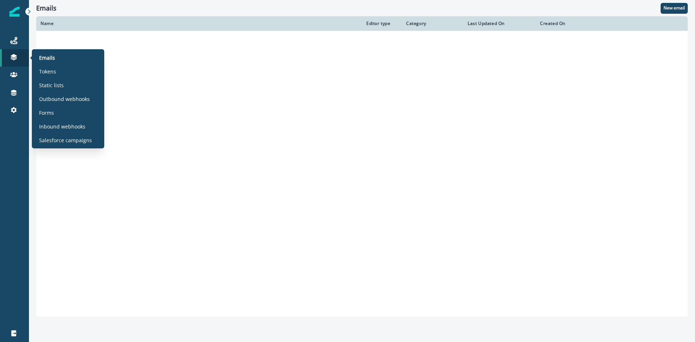 Image resolution: width=695 pixels, height=342 pixels. I want to click on h1: Emails, so click(46, 8).